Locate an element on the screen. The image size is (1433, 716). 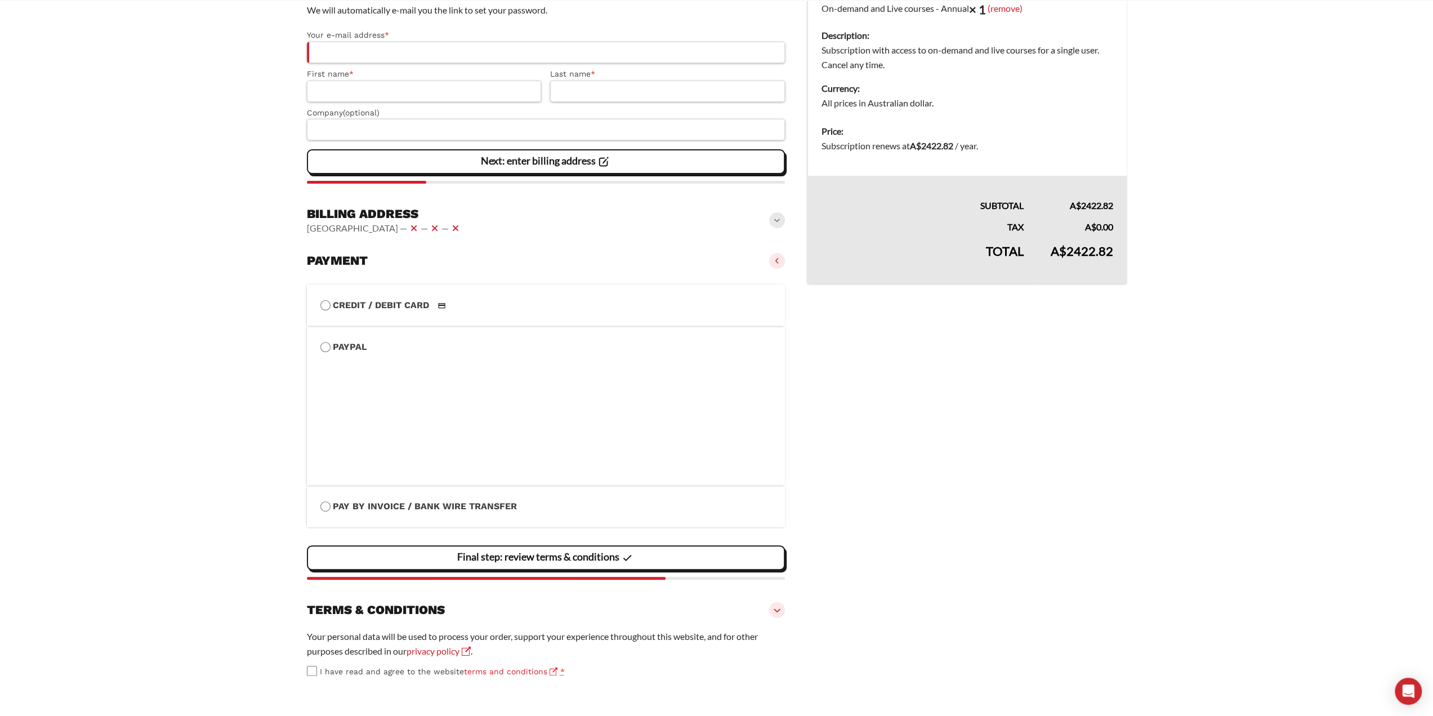
abbr: required is located at coordinates (562, 671).